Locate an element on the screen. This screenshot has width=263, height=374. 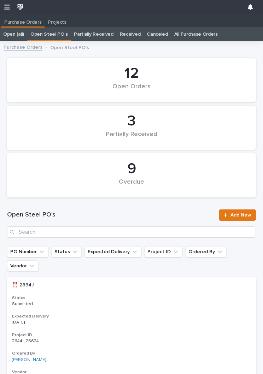
div: Search is located at coordinates (131, 232).